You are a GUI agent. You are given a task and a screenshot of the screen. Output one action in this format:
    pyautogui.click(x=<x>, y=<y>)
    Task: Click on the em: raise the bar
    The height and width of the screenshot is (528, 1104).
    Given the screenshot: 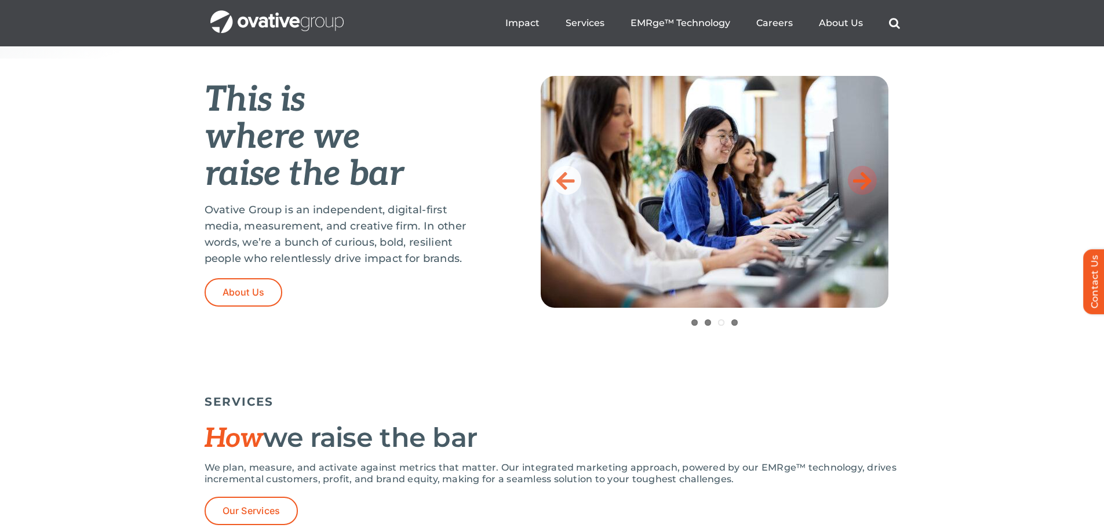 What is the action you would take?
    pyautogui.click(x=304, y=175)
    